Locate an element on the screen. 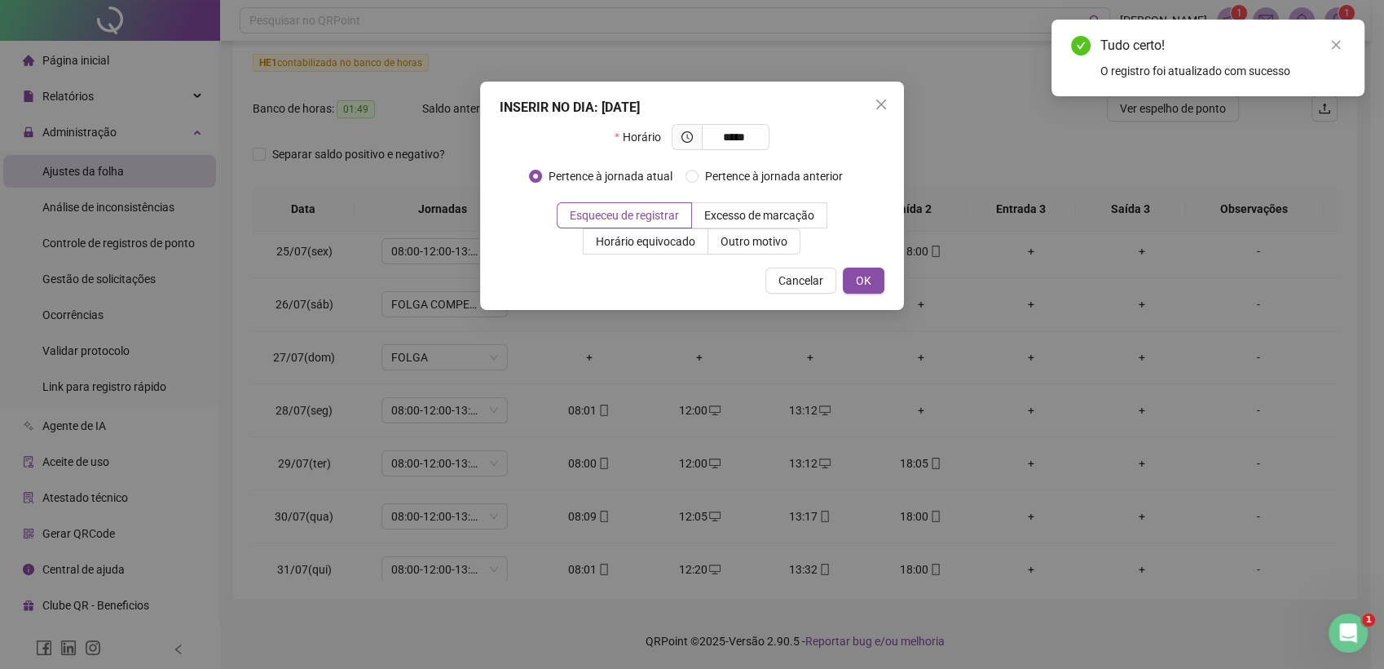 The height and width of the screenshot is (669, 1384). button: Close is located at coordinates (881, 104).